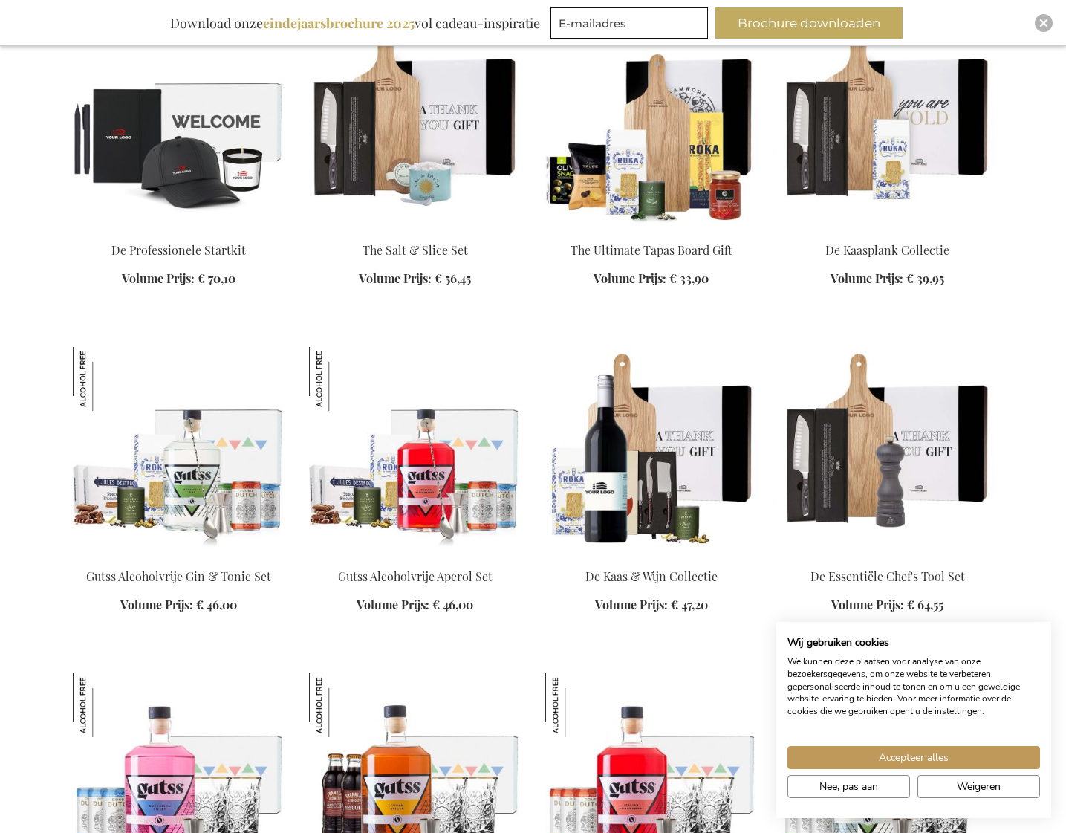  Describe the element at coordinates (925, 604) in the screenshot. I see `span: € 64,55` at that location.